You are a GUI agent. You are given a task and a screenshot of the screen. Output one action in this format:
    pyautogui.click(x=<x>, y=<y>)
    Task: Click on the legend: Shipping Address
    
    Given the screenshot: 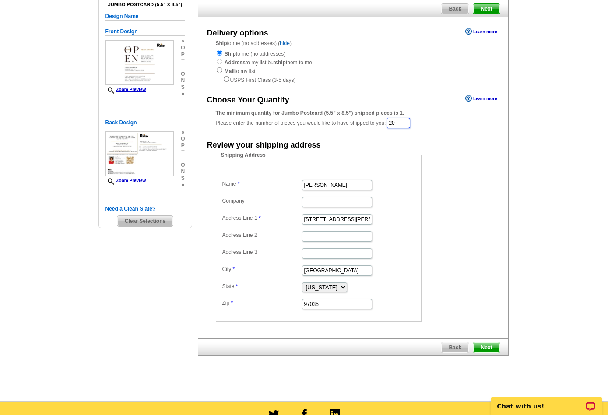 What is the action you would take?
    pyautogui.click(x=243, y=155)
    